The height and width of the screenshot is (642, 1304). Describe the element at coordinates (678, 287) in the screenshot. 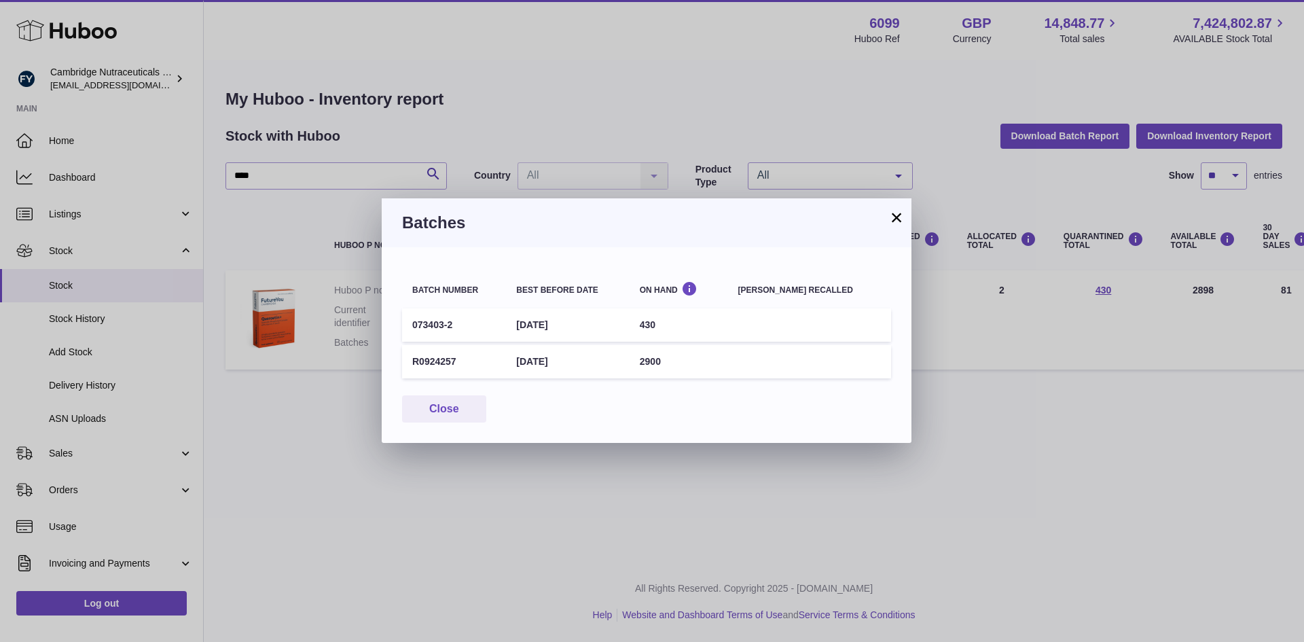

I see `div: On Hand` at that location.